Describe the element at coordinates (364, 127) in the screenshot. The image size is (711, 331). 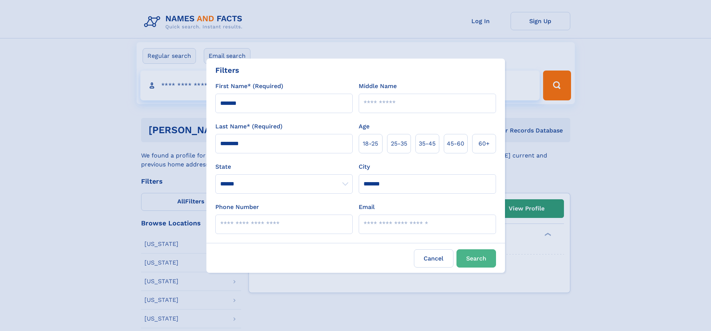
I see `label: Age` at that location.